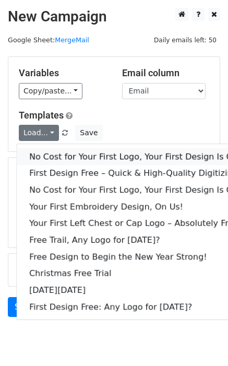  What do you see at coordinates (89, 133) in the screenshot?
I see `button: Save` at bounding box center [89, 133].